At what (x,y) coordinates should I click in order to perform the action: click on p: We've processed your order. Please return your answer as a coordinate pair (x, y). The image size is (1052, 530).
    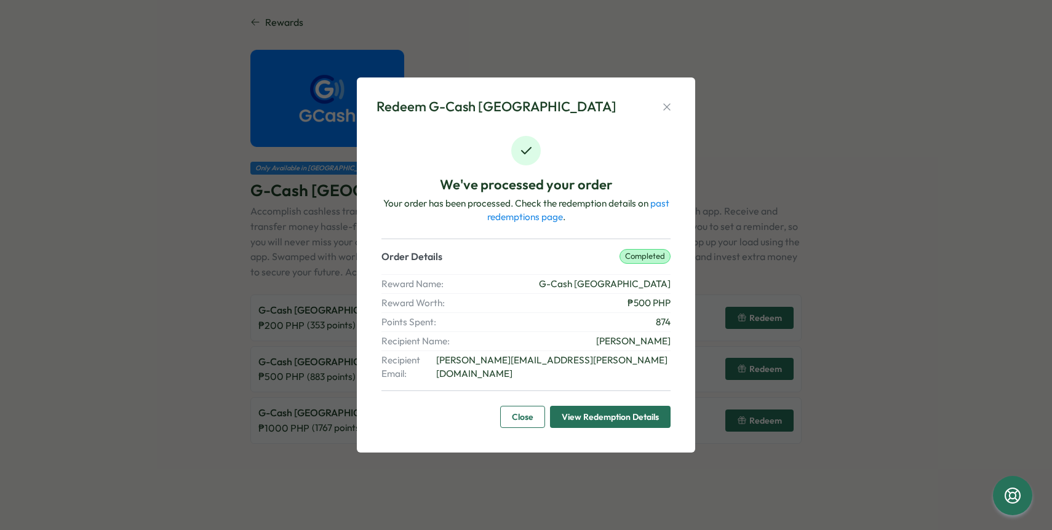
    Looking at the image, I should click on (526, 185).